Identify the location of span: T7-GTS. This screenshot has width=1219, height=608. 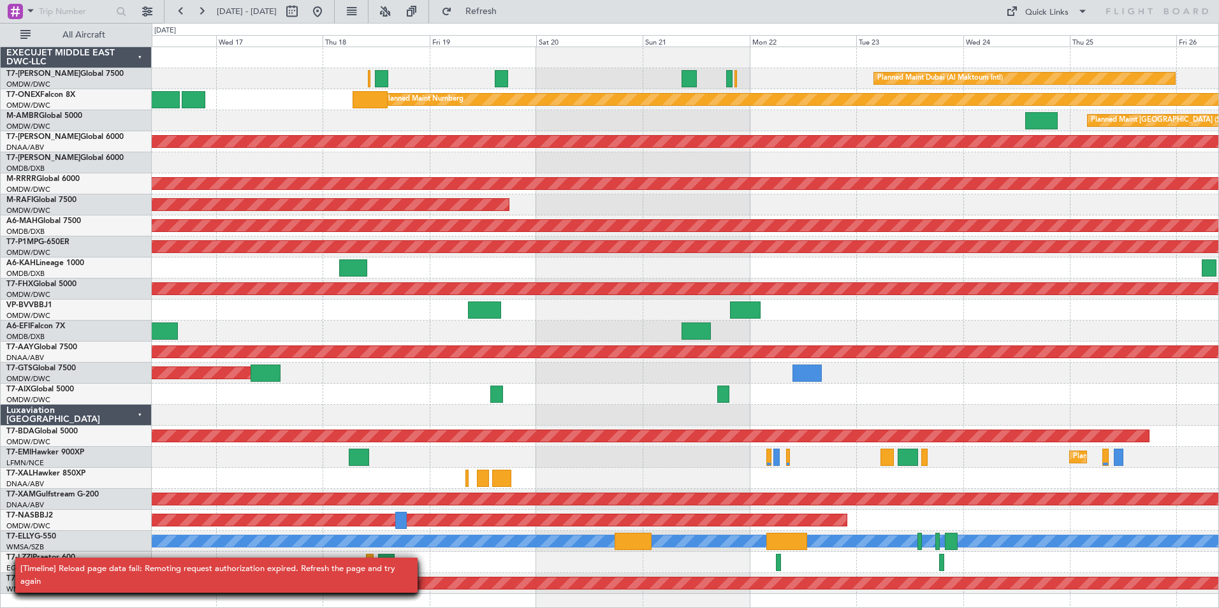
(19, 368).